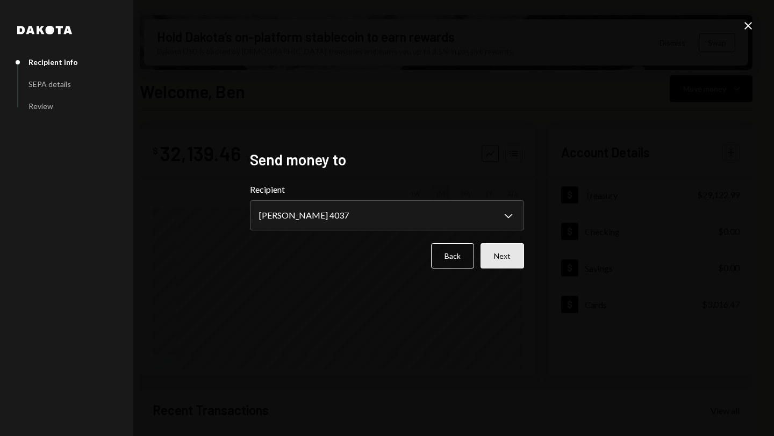  I want to click on button: Back, so click(452, 256).